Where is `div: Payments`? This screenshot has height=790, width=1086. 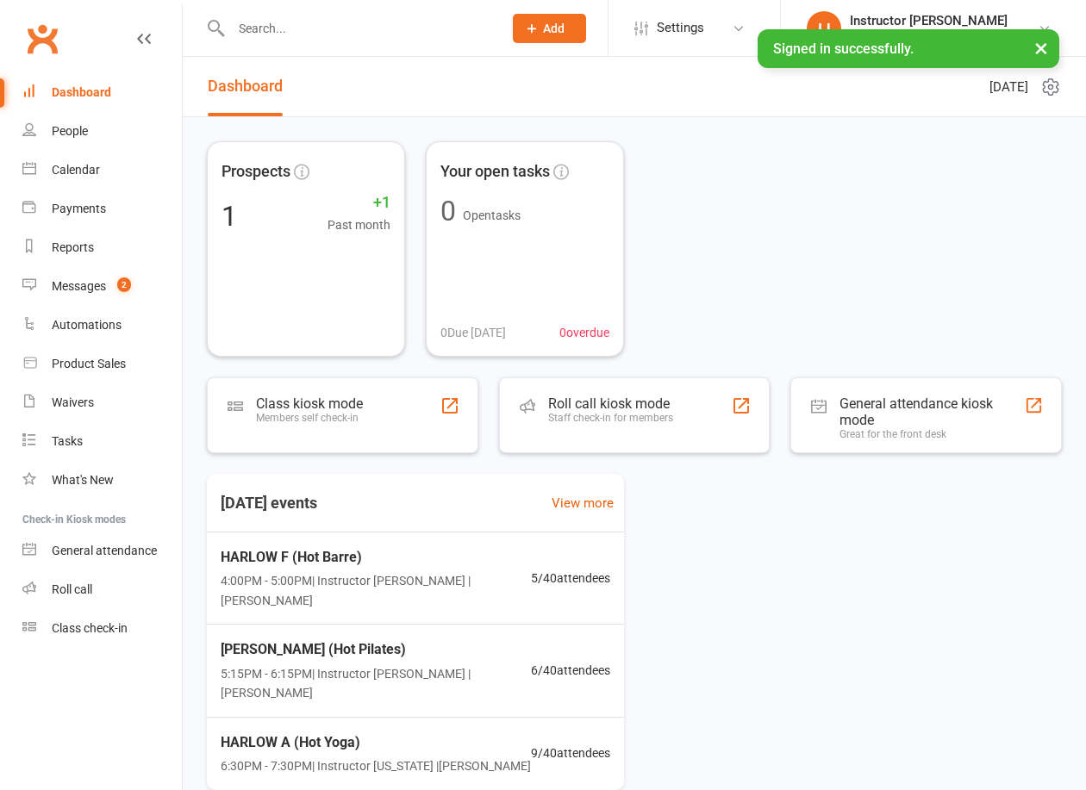 div: Payments is located at coordinates (78, 209).